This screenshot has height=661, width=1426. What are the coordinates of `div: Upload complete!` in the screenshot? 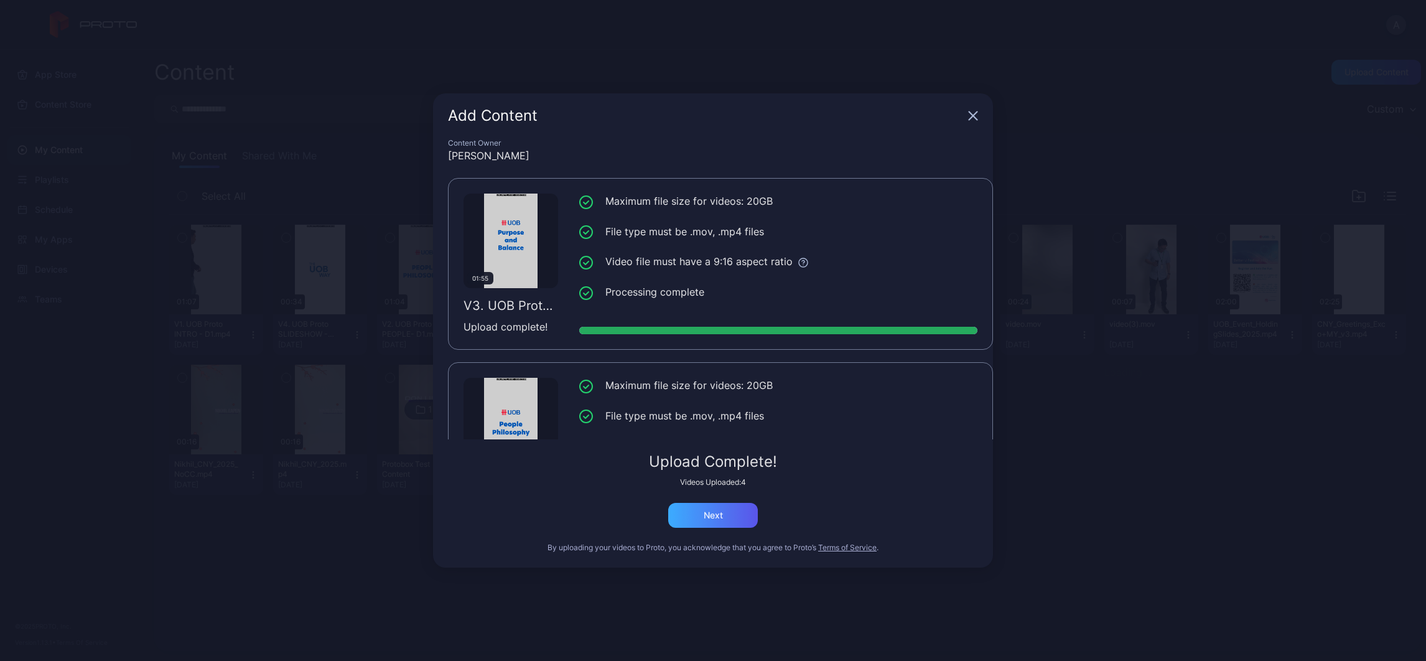 It's located at (511, 327).